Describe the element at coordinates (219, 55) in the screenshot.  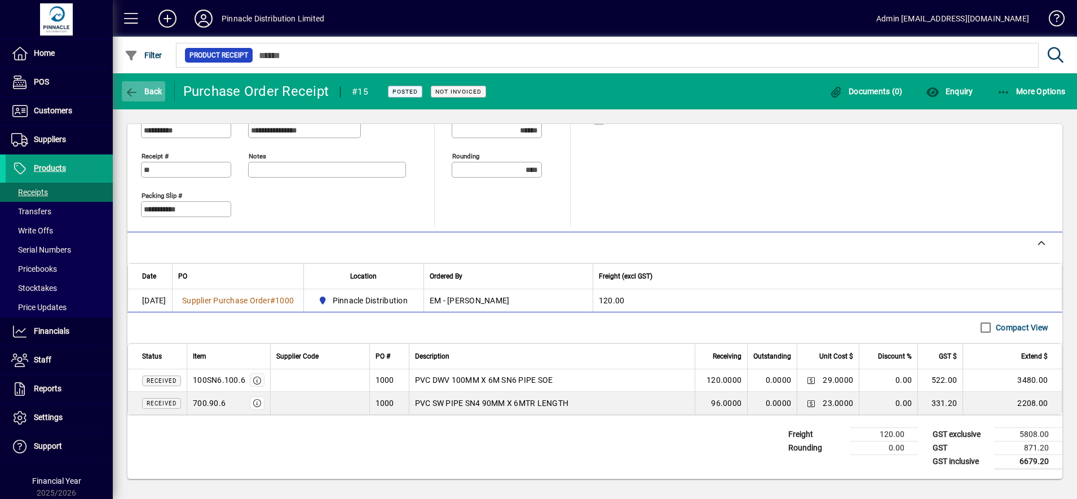
I see `span: Product Receipt` at that location.